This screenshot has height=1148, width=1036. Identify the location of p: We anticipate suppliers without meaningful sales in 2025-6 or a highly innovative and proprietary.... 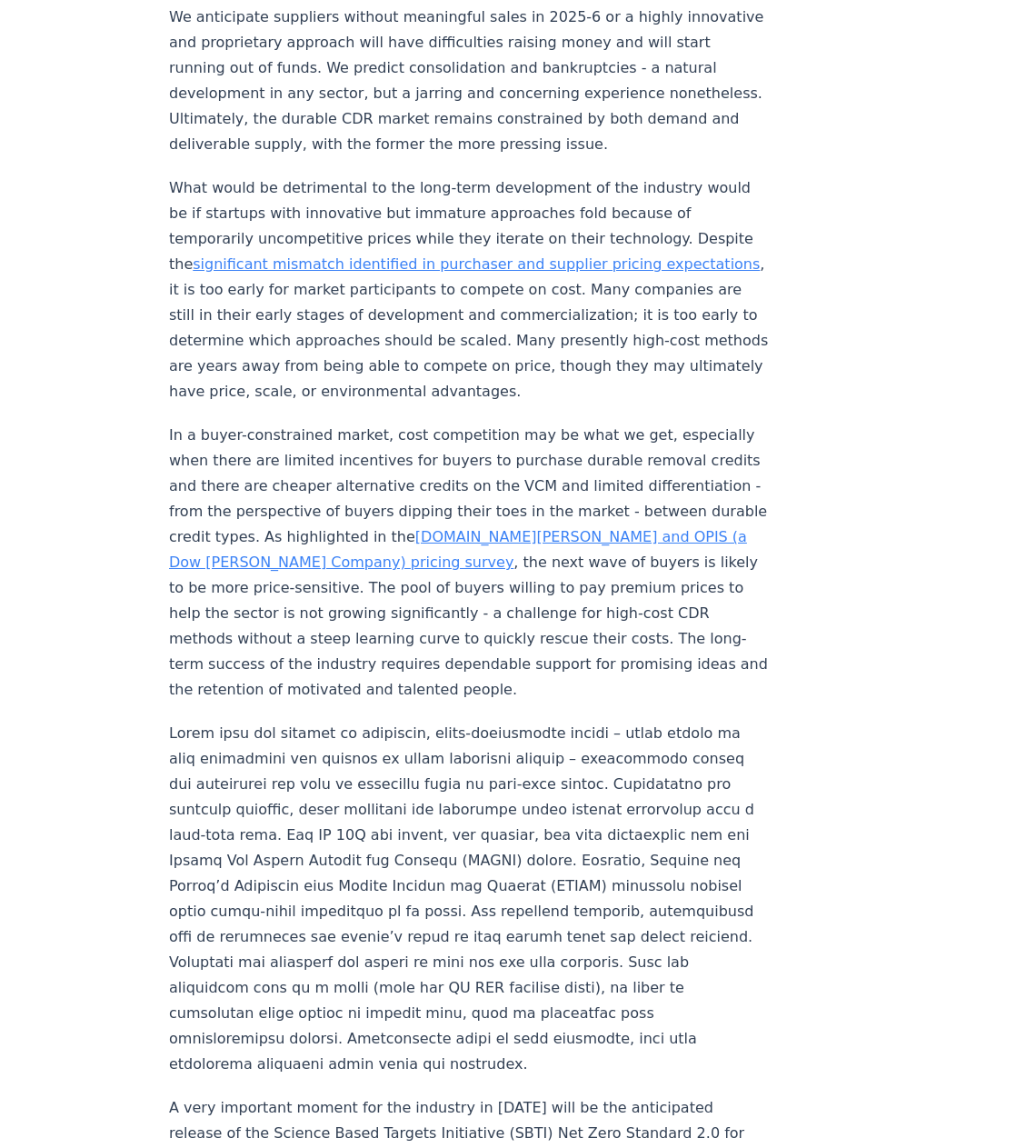
(470, 81).